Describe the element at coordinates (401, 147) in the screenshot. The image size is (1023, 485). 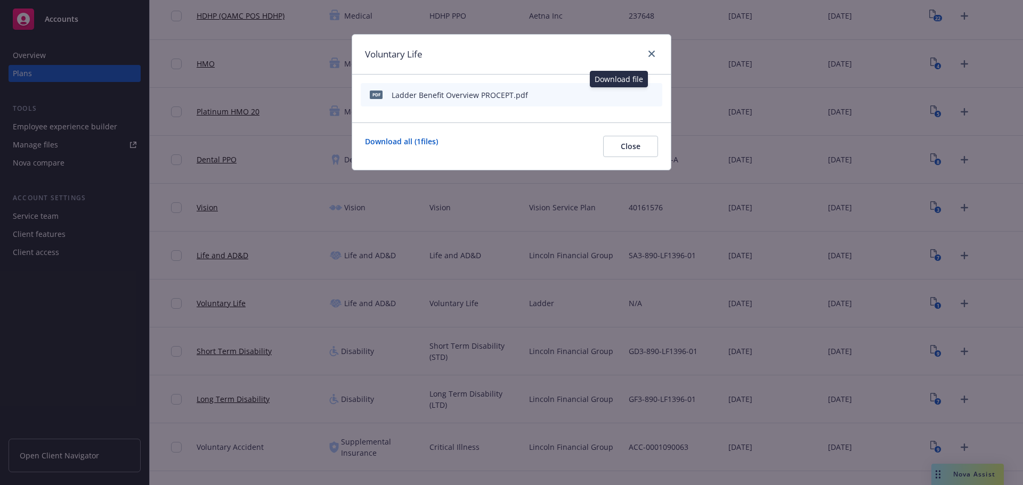
I see `a: Download all ( 1 files)` at that location.